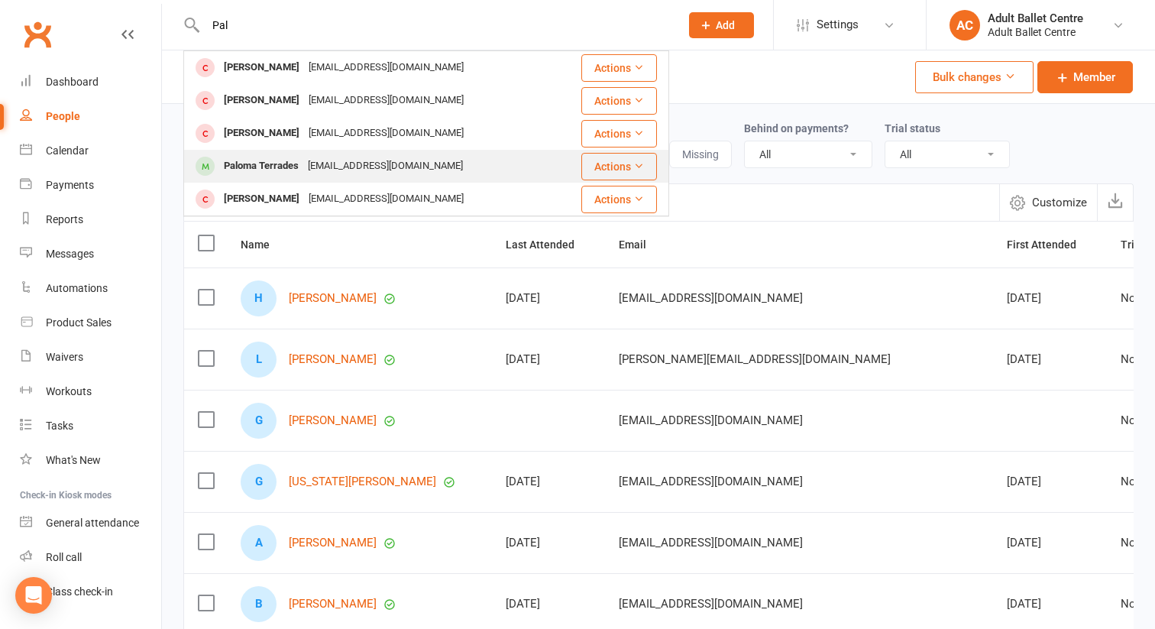 The width and height of the screenshot is (1155, 629). I want to click on button: Missing, so click(701, 154).